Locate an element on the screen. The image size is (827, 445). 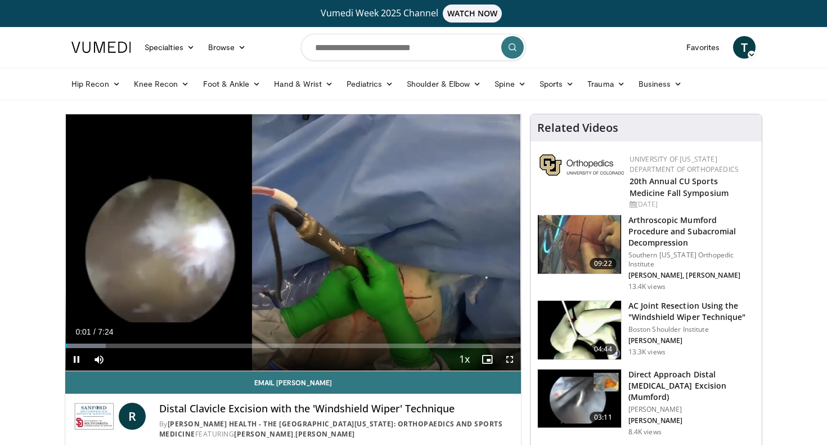
button: Pause is located at coordinates (77, 359).